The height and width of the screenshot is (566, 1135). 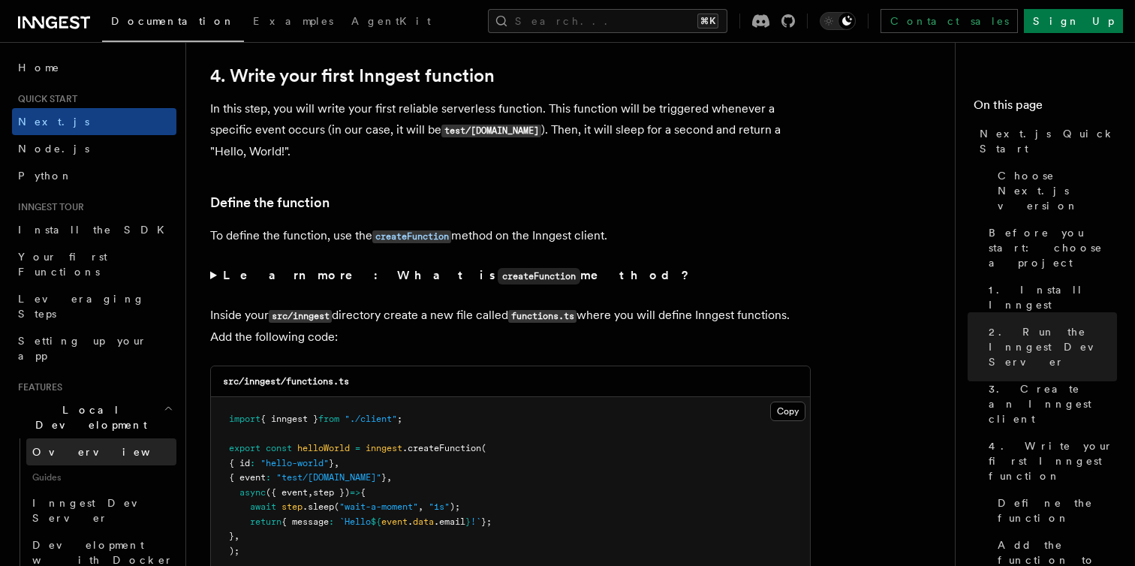 I want to click on a: Define the function, so click(x=1054, y=510).